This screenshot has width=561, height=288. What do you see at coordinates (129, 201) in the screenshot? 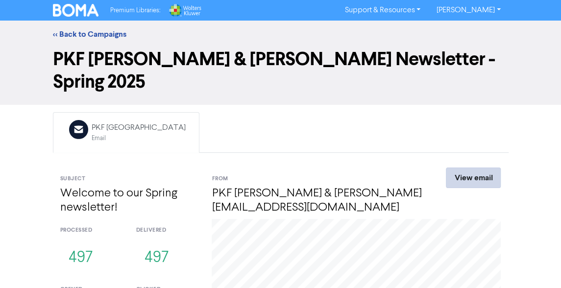
I see `h4: Welcome to our Spring newsletter!` at bounding box center [129, 201].